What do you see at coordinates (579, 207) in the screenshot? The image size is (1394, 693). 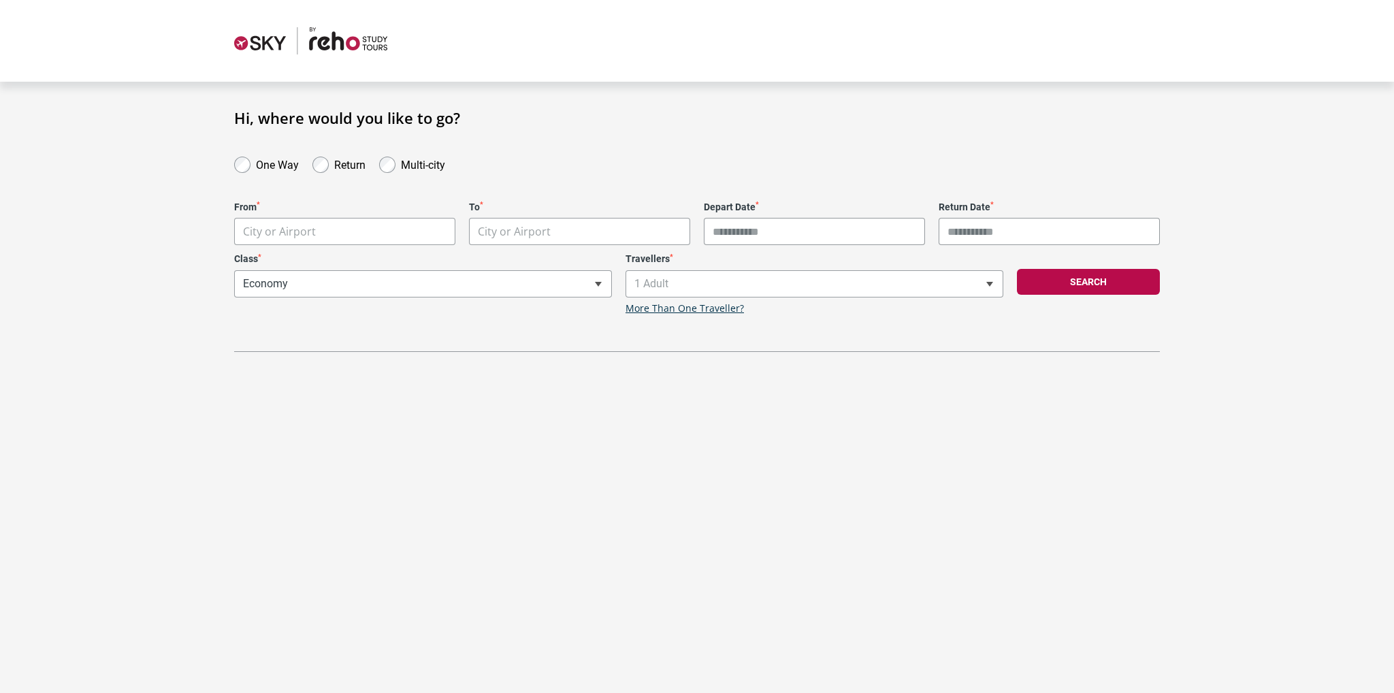 I see `label: To` at bounding box center [579, 207].